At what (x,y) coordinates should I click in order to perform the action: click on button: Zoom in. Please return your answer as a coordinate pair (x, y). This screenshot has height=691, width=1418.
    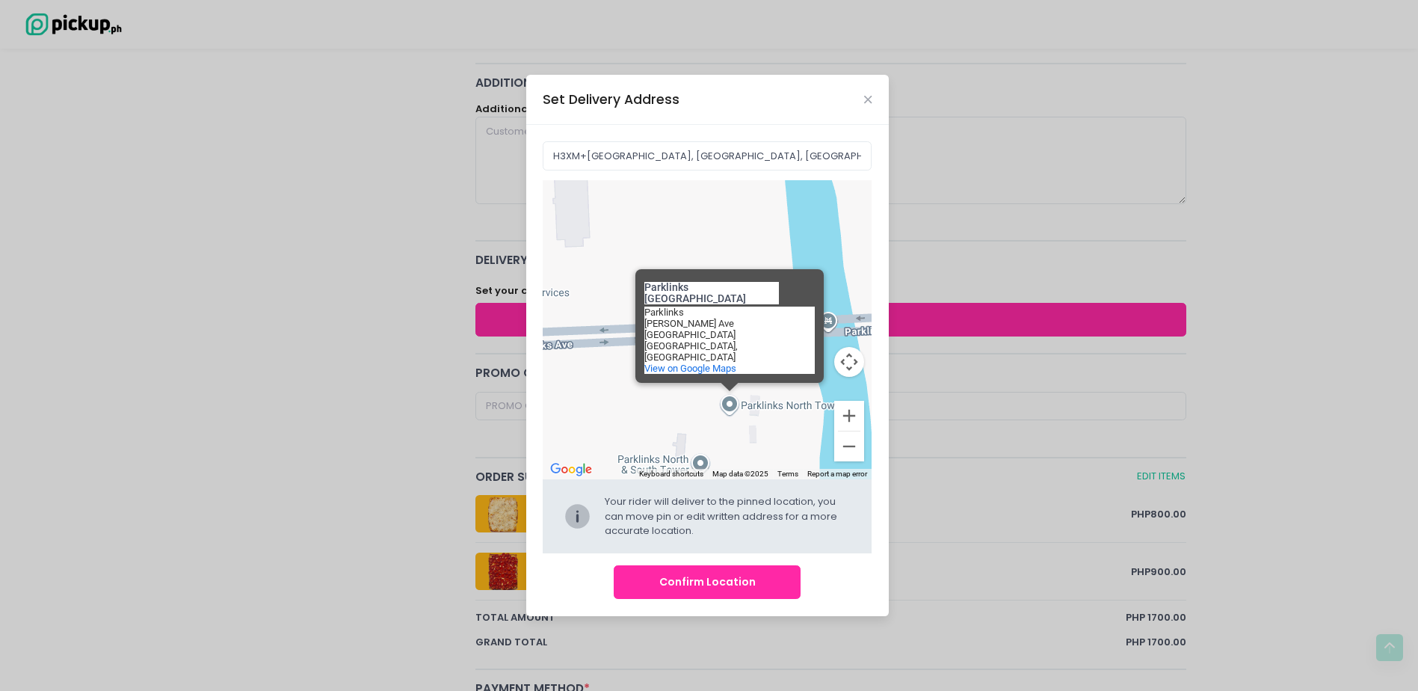
    Looking at the image, I should click on (849, 416).